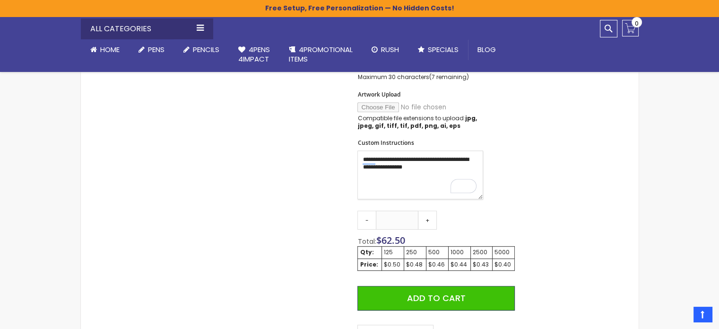 The image size is (719, 329). Describe the element at coordinates (393, 240) in the screenshot. I see `span: 62.50` at that location.